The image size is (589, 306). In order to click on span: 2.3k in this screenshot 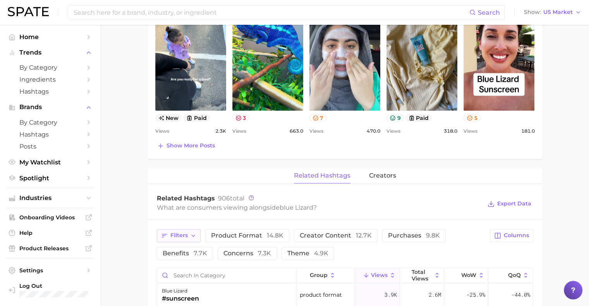, I will do `click(221, 131)`.